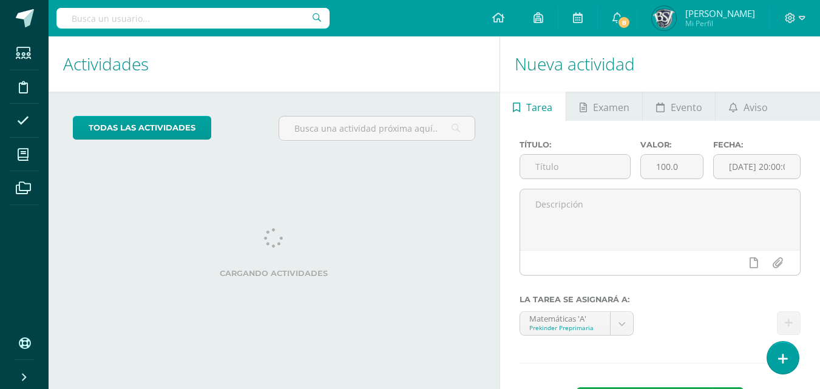 The width and height of the screenshot is (820, 389). Describe the element at coordinates (565, 328) in the screenshot. I see `div: Prekinder Preprimaria` at that location.